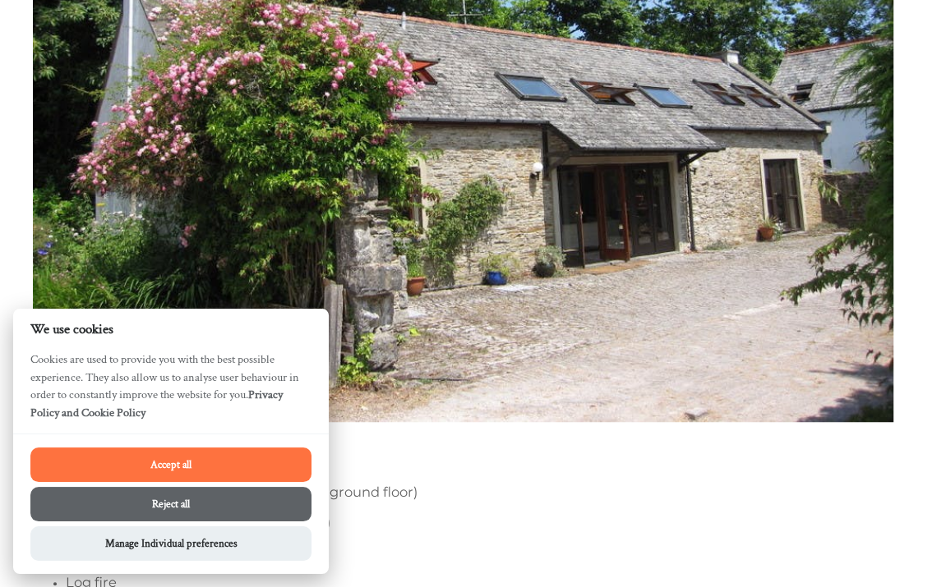 The height and width of the screenshot is (587, 946). I want to click on h3: Enclosed Garden, so click(479, 552).